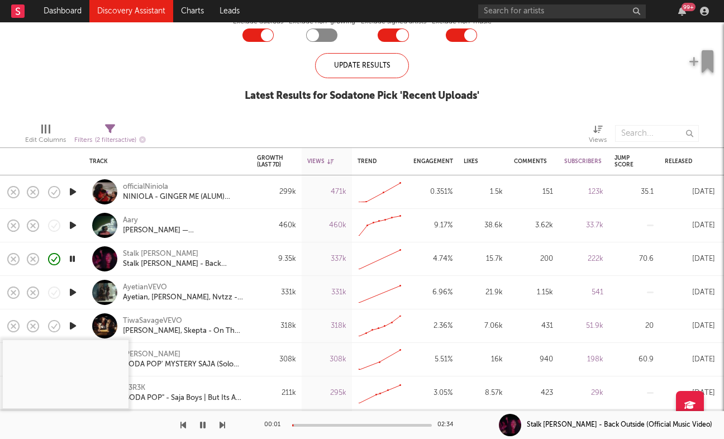 Image resolution: width=724 pixels, height=439 pixels. I want to click on a: NINIOLA - GINGER ME (ALUM) (OFFICIAL MUSIC VIDEO), so click(183, 197).